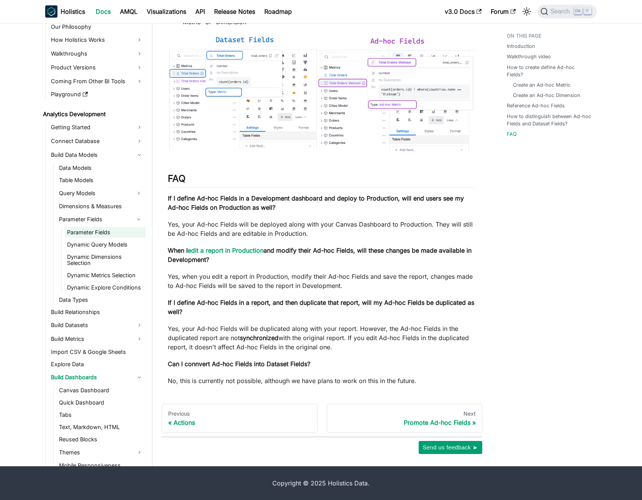 The height and width of the screenshot is (500, 642). I want to click on a: Walkthroughs, so click(97, 54).